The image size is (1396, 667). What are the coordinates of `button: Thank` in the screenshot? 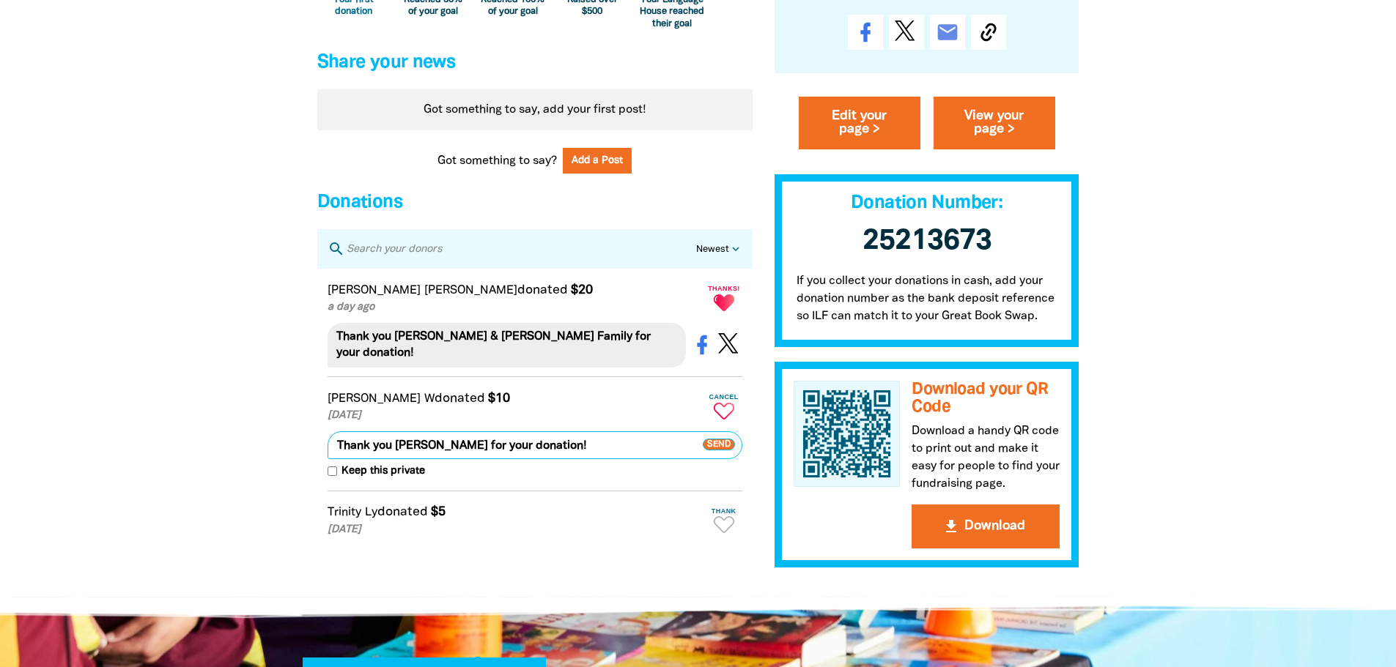 It's located at (724, 520).